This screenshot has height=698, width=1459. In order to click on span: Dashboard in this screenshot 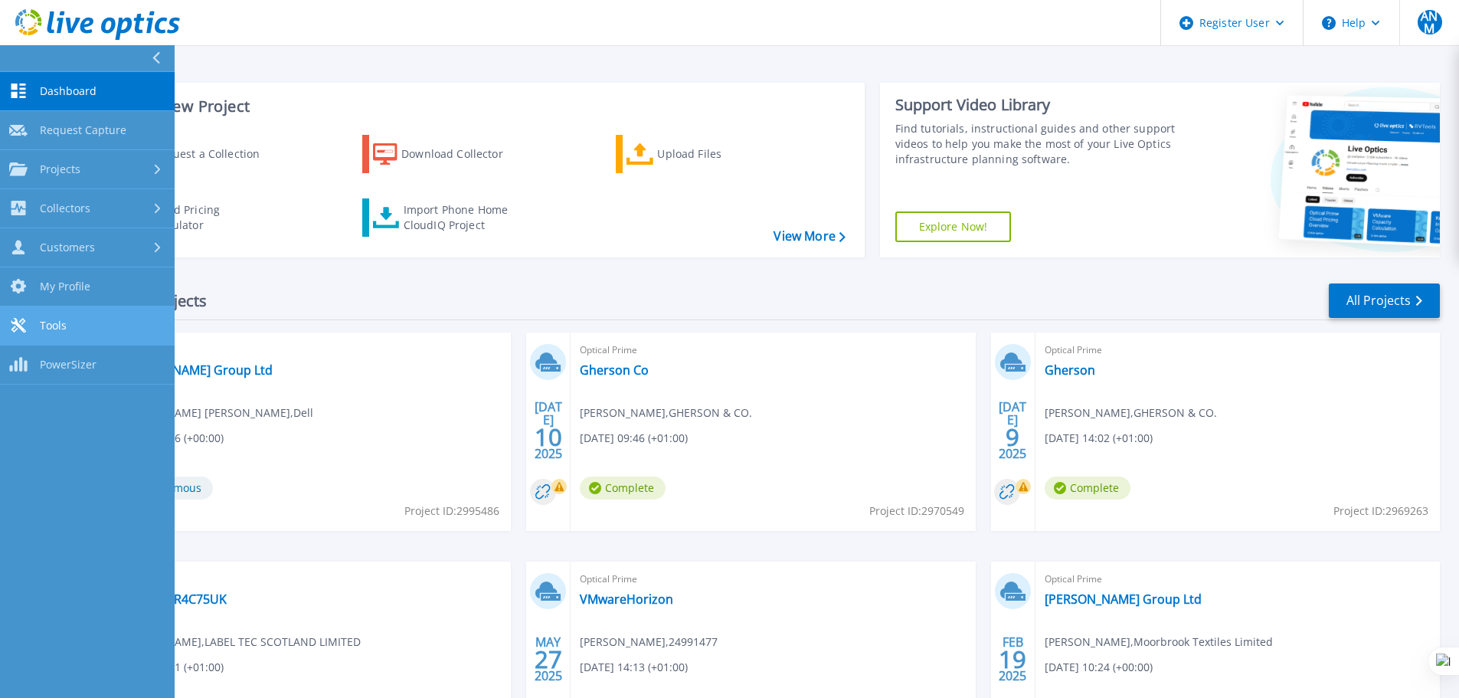, I will do `click(68, 91)`.